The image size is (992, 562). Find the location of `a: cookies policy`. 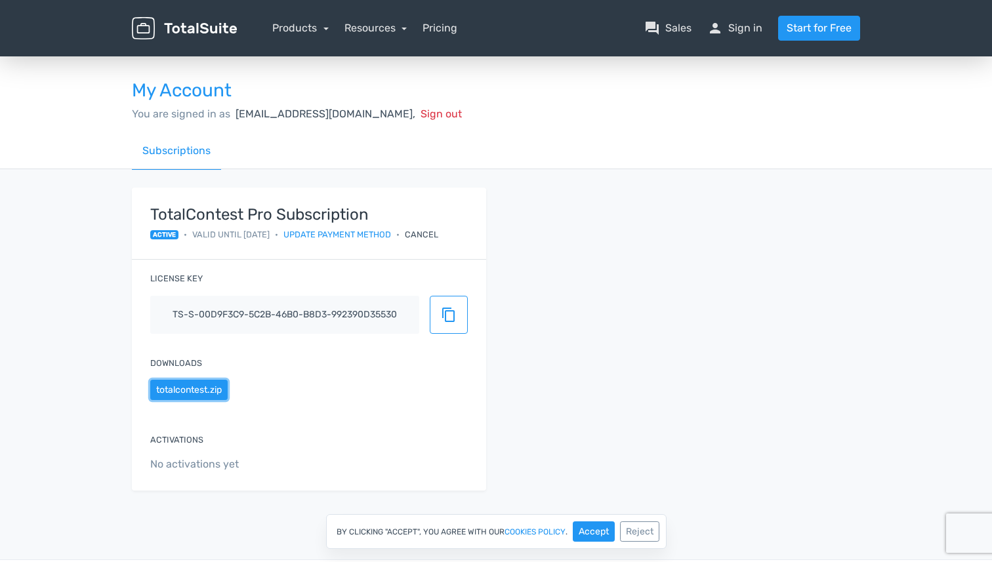

a: cookies policy is located at coordinates (535, 532).